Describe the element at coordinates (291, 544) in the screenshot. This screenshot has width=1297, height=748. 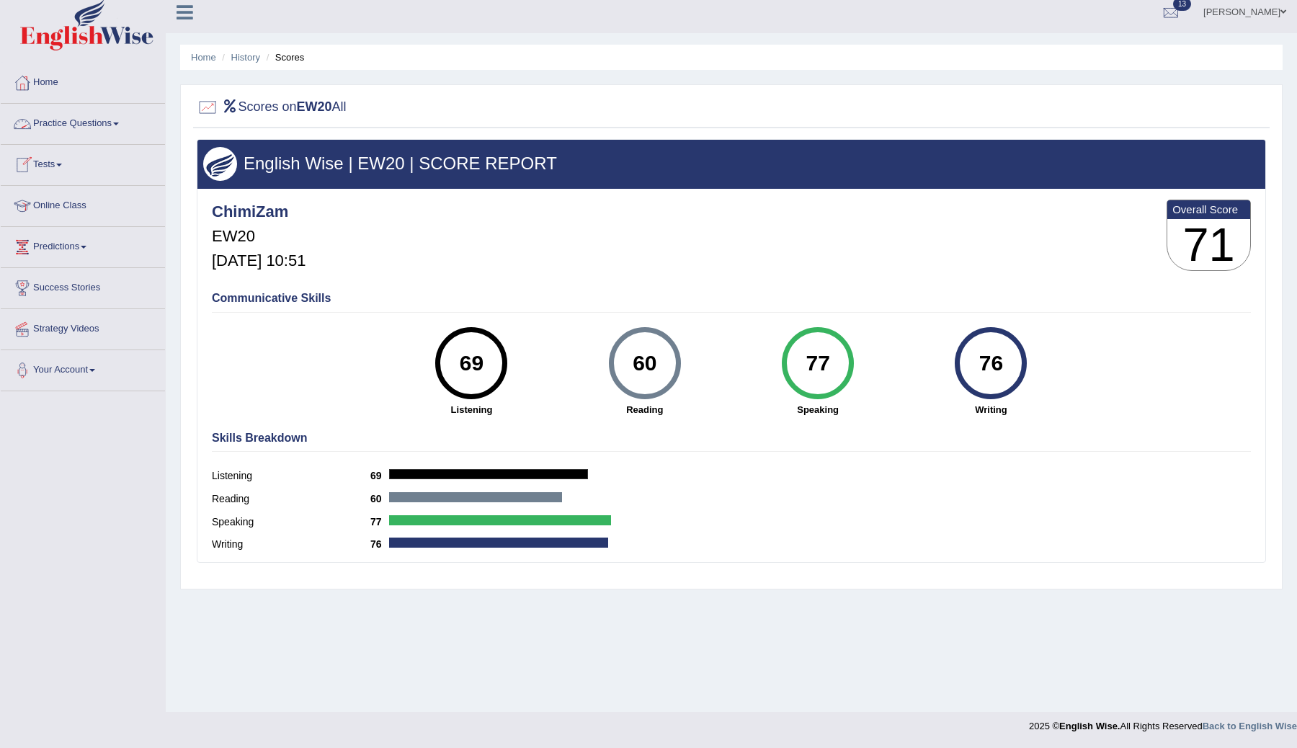
I see `label: Writing` at that location.